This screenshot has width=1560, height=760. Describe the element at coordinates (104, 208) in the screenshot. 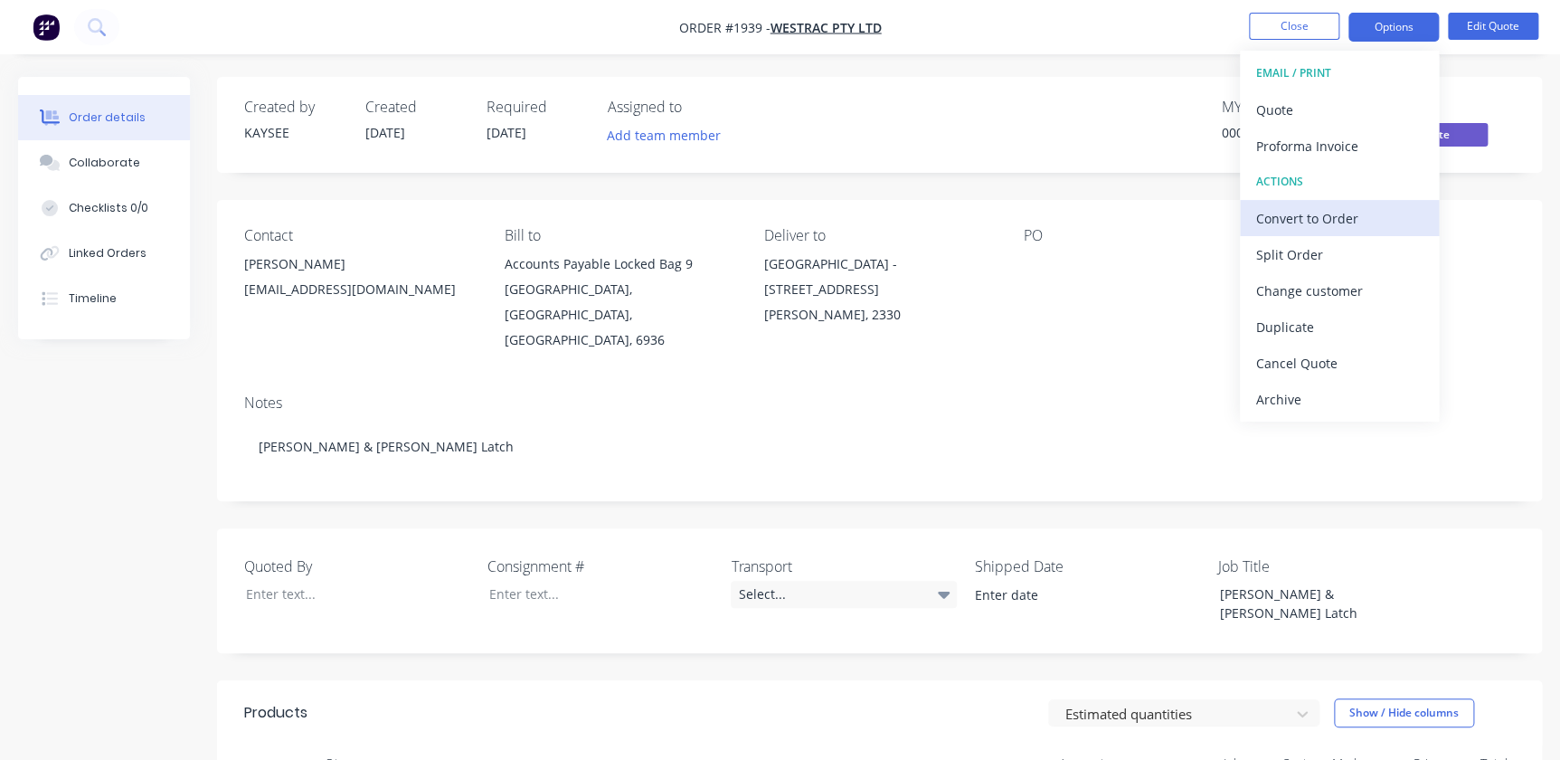

I see `button: Checklists 0/0` at that location.